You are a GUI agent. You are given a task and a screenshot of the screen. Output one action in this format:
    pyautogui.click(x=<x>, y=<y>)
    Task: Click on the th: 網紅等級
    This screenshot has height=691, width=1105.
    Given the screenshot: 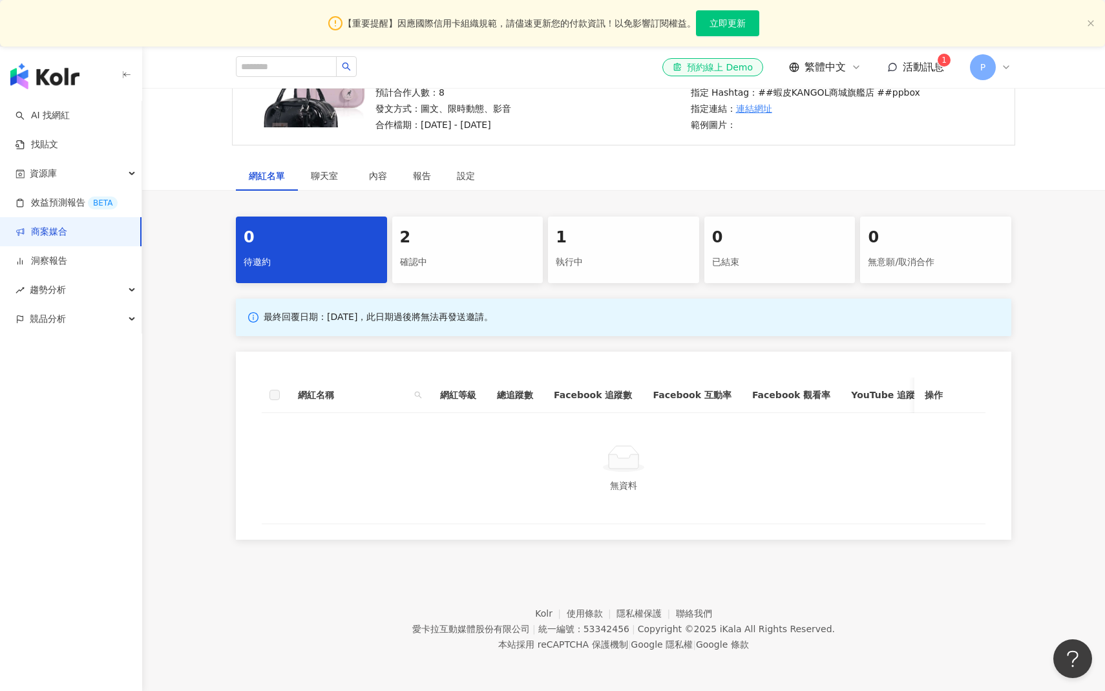 What is the action you would take?
    pyautogui.click(x=458, y=395)
    